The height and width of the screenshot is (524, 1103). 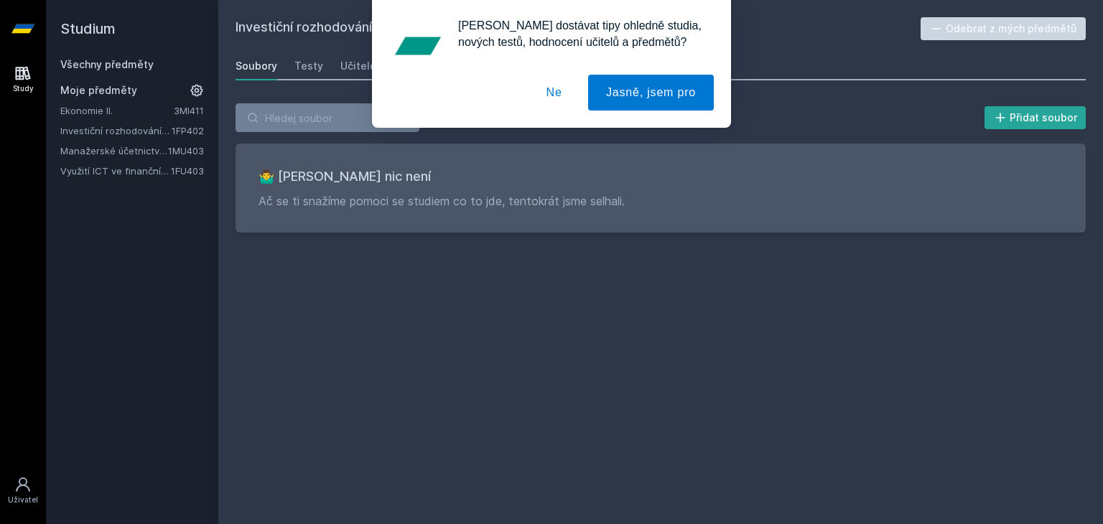 What do you see at coordinates (187, 131) in the screenshot?
I see `a: 1FP402` at bounding box center [187, 131].